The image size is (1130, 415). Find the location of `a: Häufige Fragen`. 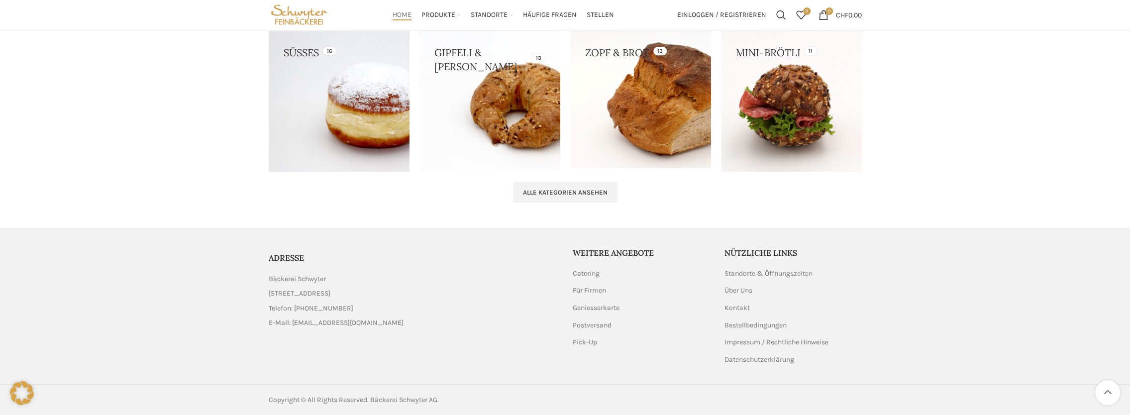

a: Häufige Fragen is located at coordinates (550, 15).